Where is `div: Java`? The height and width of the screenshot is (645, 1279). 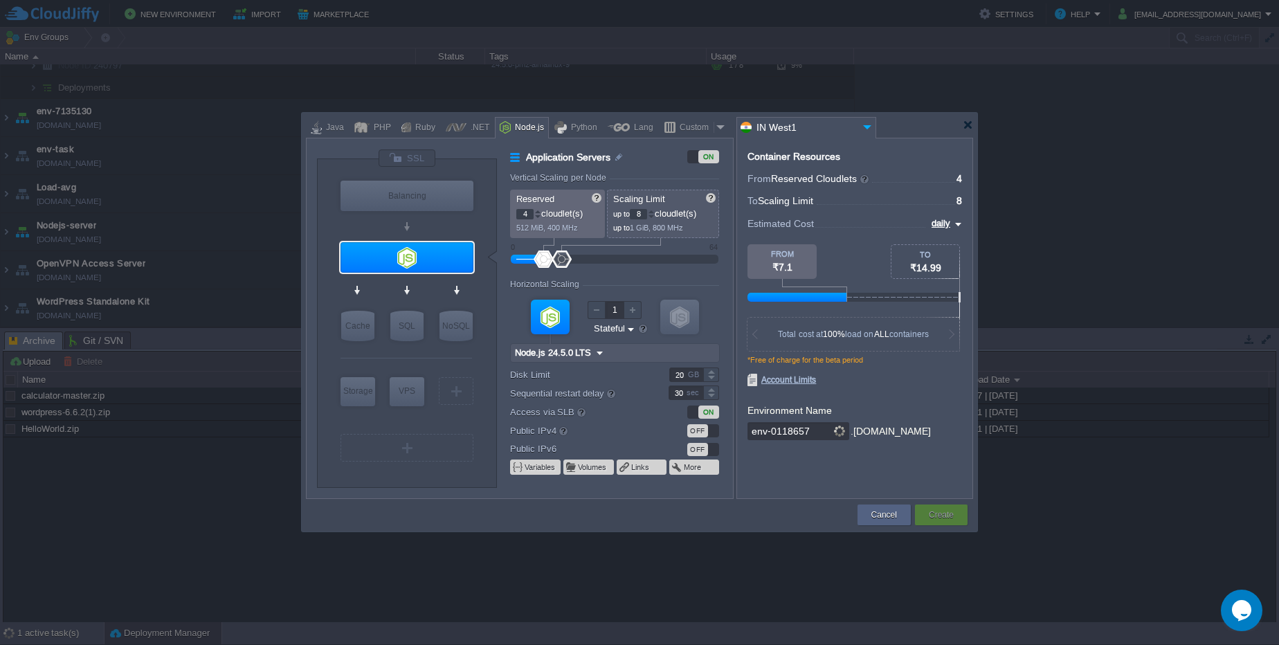 div: Java is located at coordinates (333, 128).